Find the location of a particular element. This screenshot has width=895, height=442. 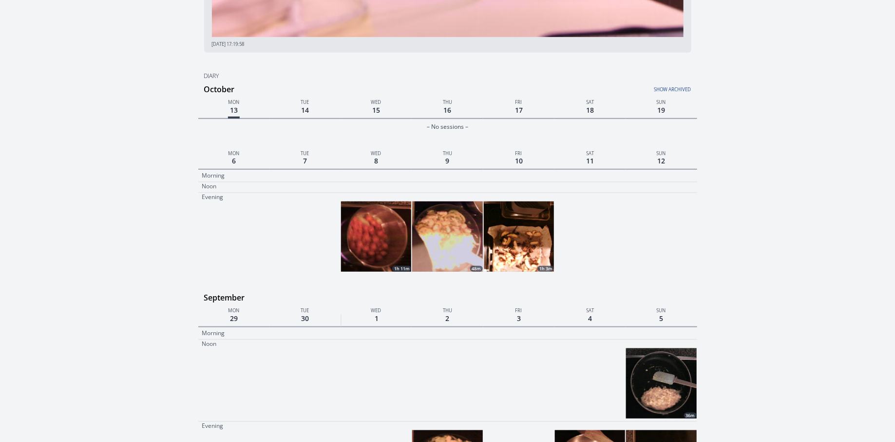

span: 10 is located at coordinates (519, 160).